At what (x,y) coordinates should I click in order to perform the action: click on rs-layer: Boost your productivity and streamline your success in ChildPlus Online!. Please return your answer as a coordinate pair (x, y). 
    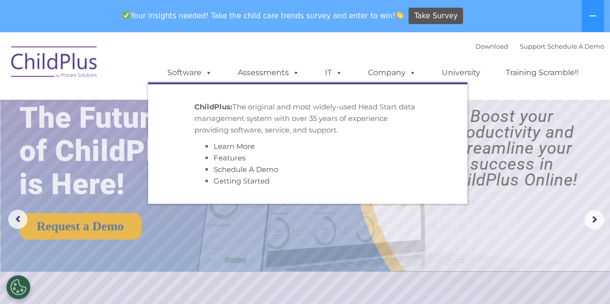
    Looking at the image, I should click on (512, 148).